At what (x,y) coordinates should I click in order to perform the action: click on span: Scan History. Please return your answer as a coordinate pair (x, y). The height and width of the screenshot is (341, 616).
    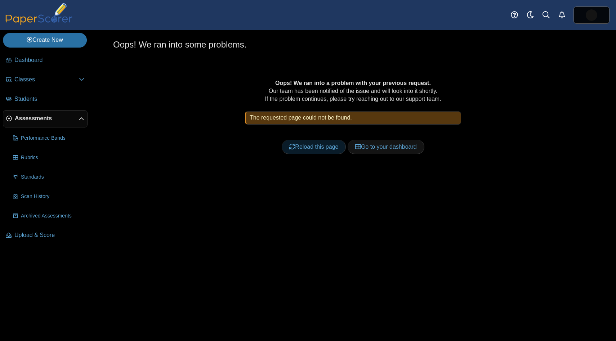
    Looking at the image, I should click on (53, 197).